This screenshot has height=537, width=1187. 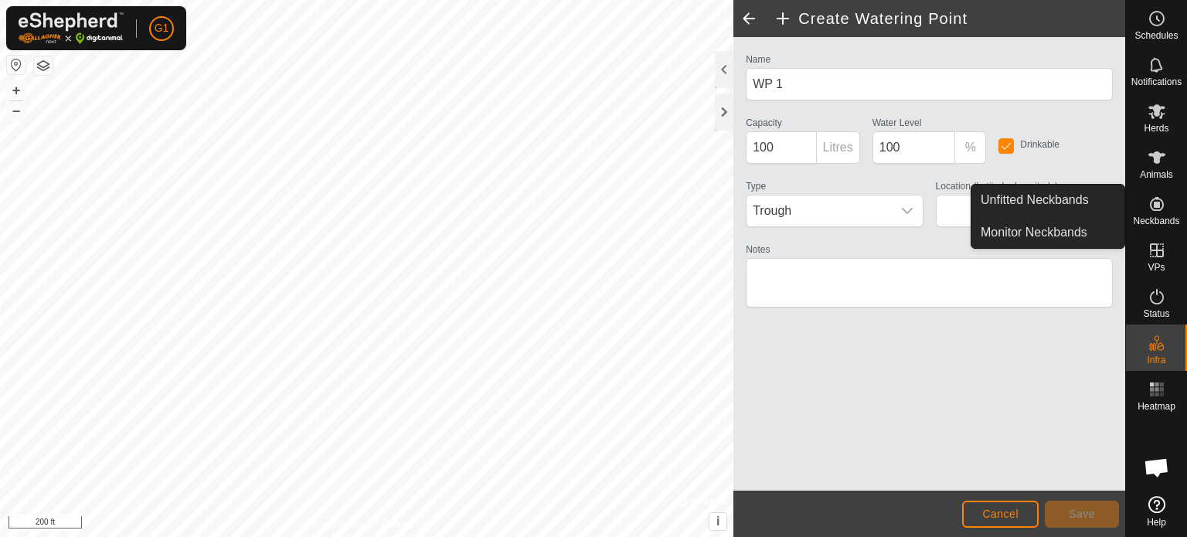 I want to click on button: Reset Map, so click(x=16, y=65).